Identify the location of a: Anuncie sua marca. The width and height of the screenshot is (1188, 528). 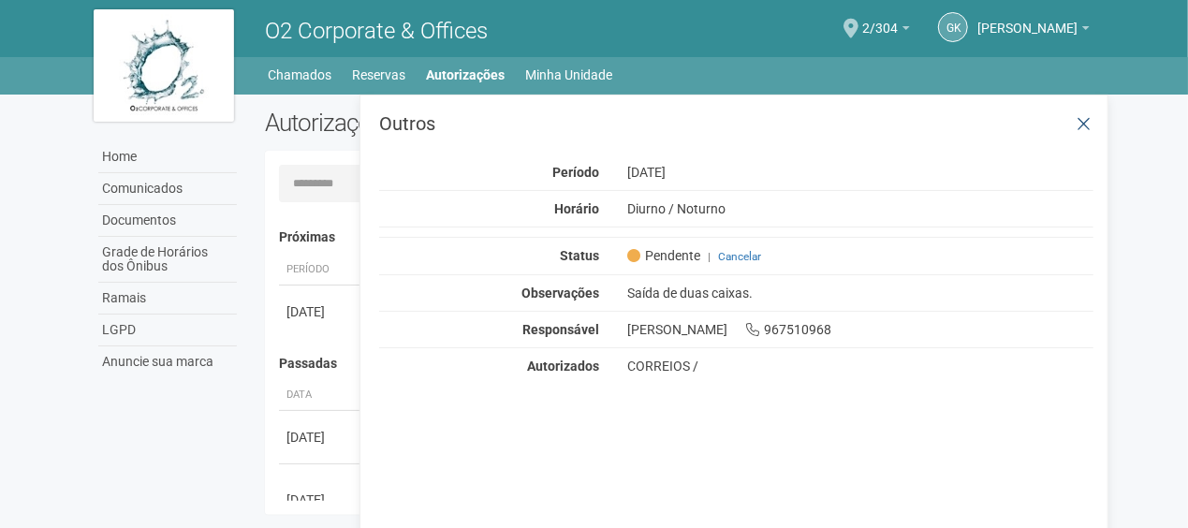
(168, 361).